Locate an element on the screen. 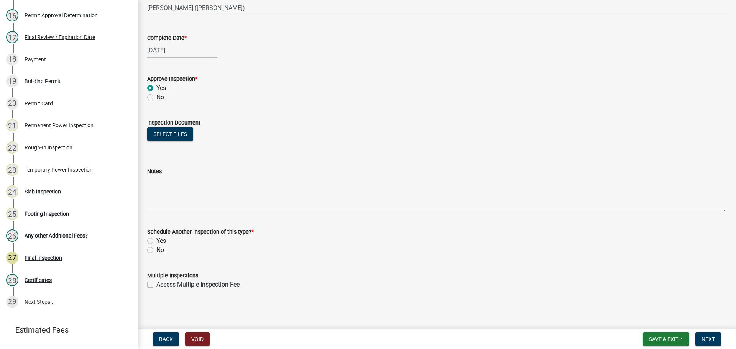 The height and width of the screenshot is (349, 736). div: 22 is located at coordinates (12, 148).